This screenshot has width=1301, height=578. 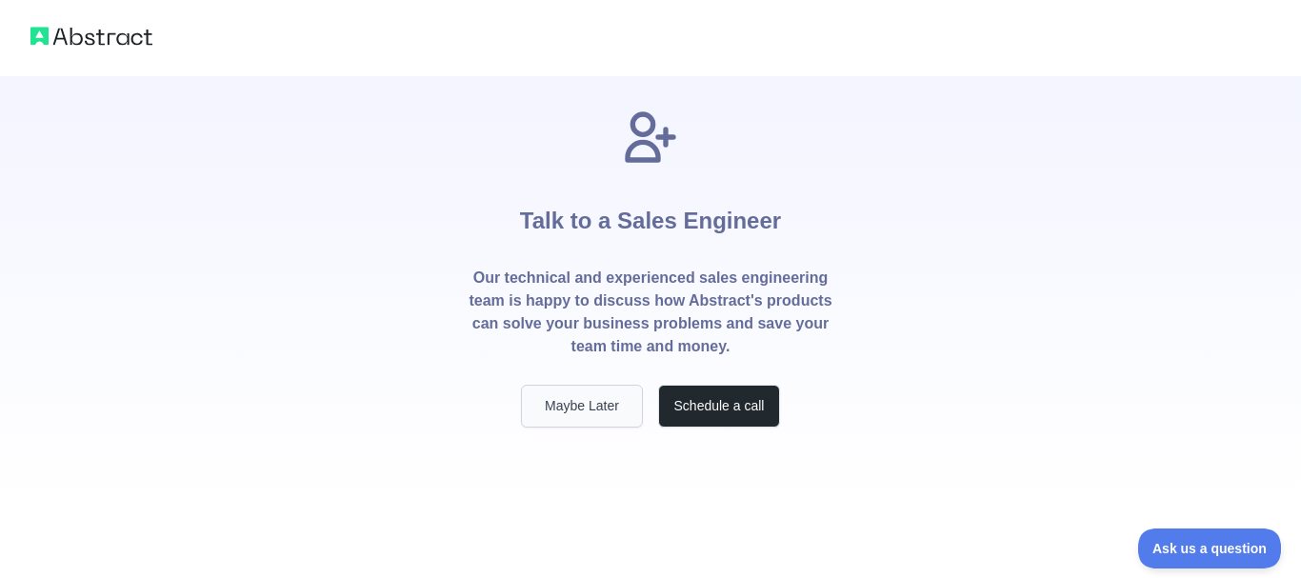 I want to click on img: Abstract logo, so click(x=91, y=36).